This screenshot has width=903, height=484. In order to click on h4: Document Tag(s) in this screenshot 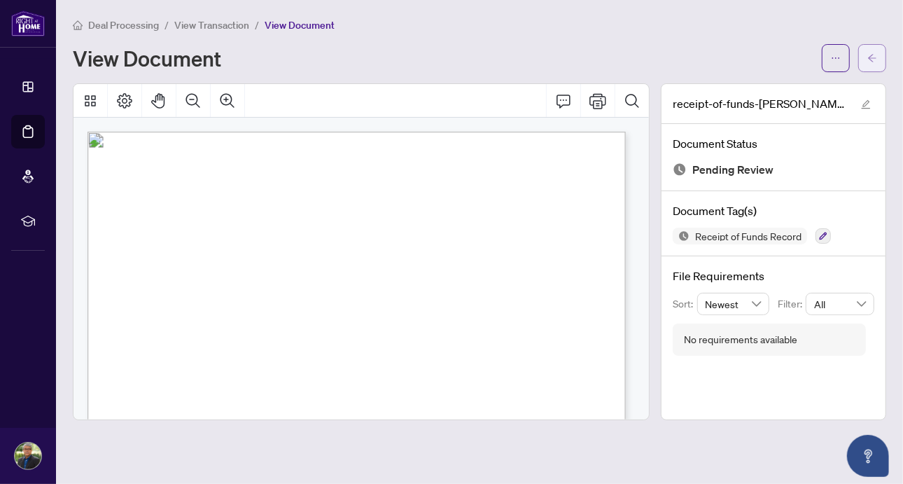, I will do `click(774, 211)`.